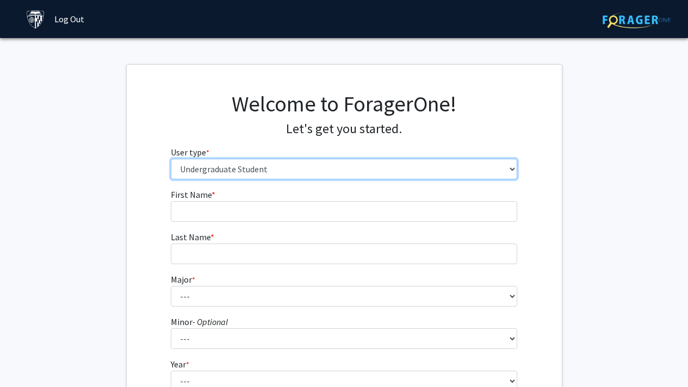 The height and width of the screenshot is (387, 688). Describe the element at coordinates (199, 322) in the screenshot. I see `label: Minor` at that location.